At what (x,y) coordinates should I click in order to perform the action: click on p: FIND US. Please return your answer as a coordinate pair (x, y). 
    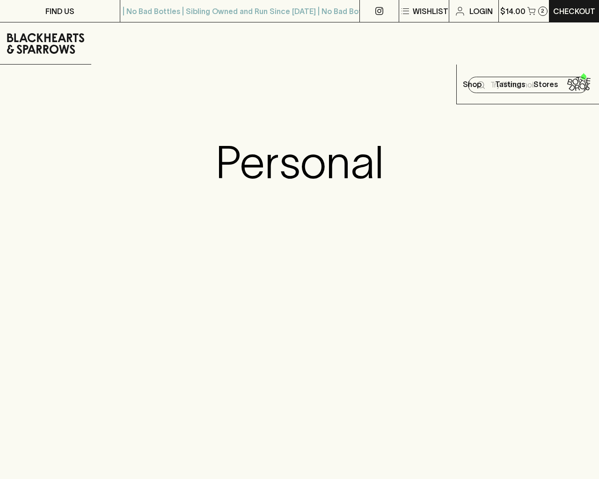
    Looking at the image, I should click on (60, 11).